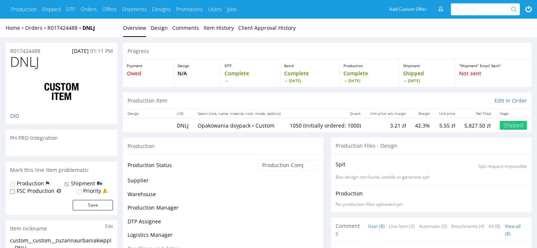 This screenshot has width=537, height=248. I want to click on td: DTP Assignee, so click(191, 224).